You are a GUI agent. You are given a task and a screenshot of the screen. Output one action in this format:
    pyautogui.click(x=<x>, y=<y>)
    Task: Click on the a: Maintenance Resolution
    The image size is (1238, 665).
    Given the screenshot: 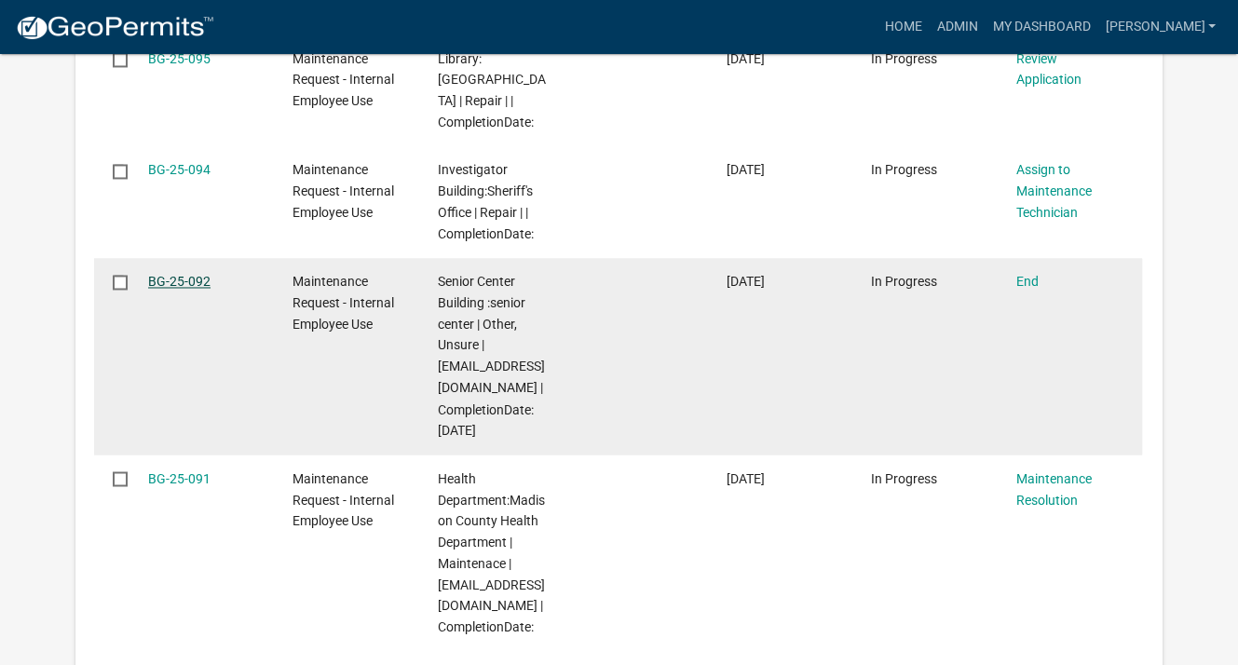 What is the action you would take?
    pyautogui.click(x=1052, y=488)
    